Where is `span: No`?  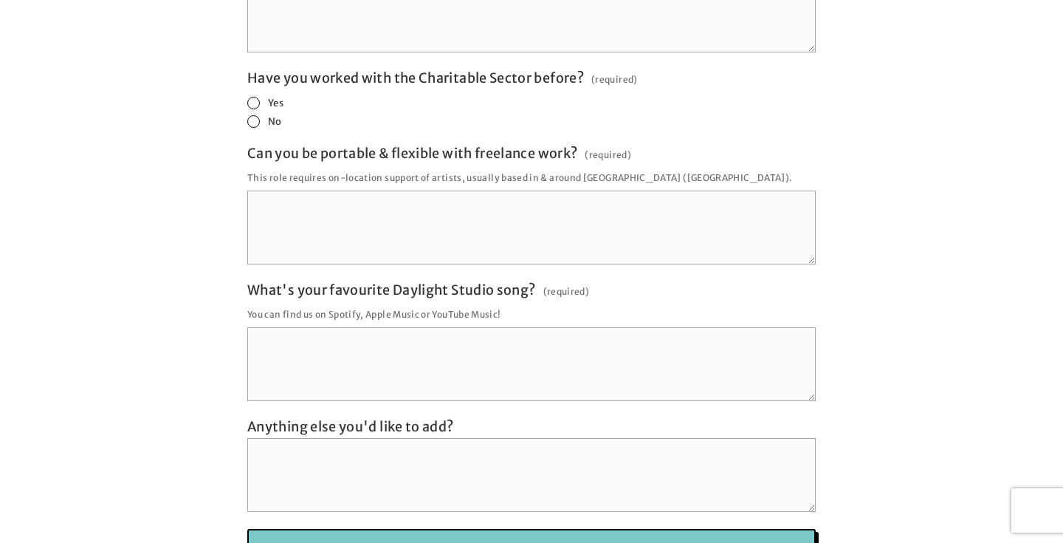
span: No is located at coordinates (275, 121).